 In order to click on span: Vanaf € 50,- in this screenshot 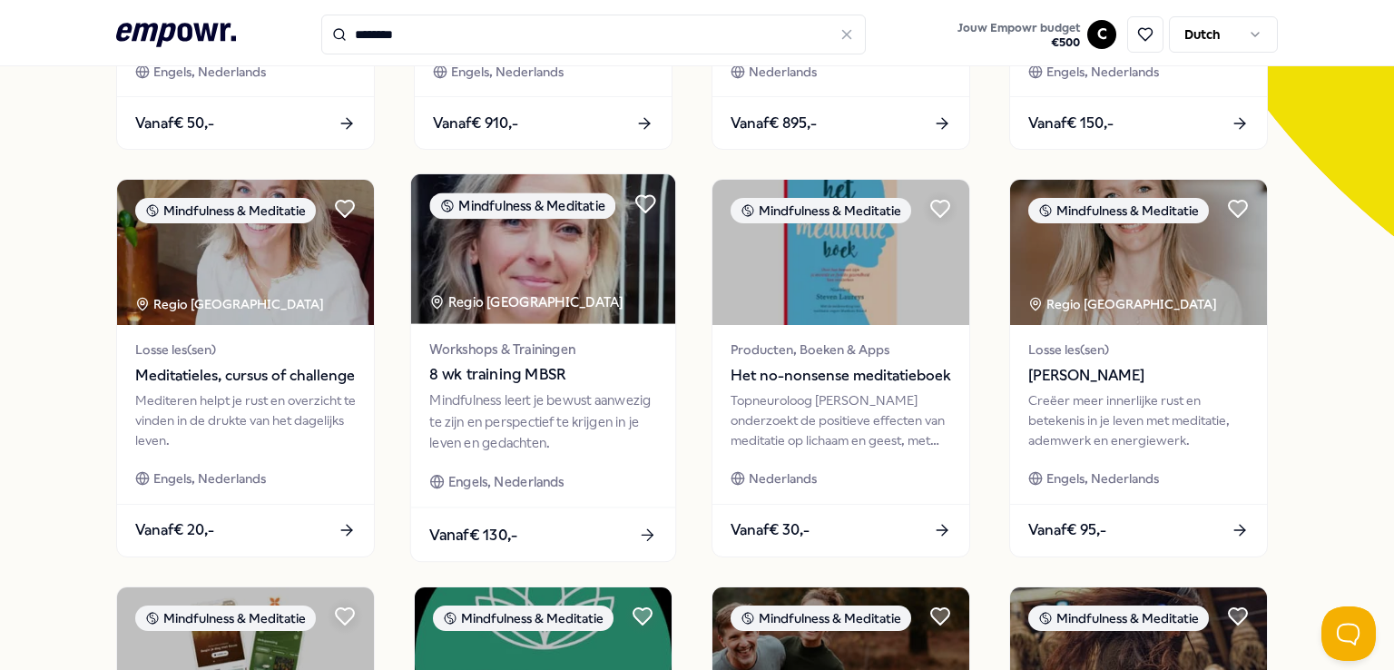, I will do `click(174, 123)`.